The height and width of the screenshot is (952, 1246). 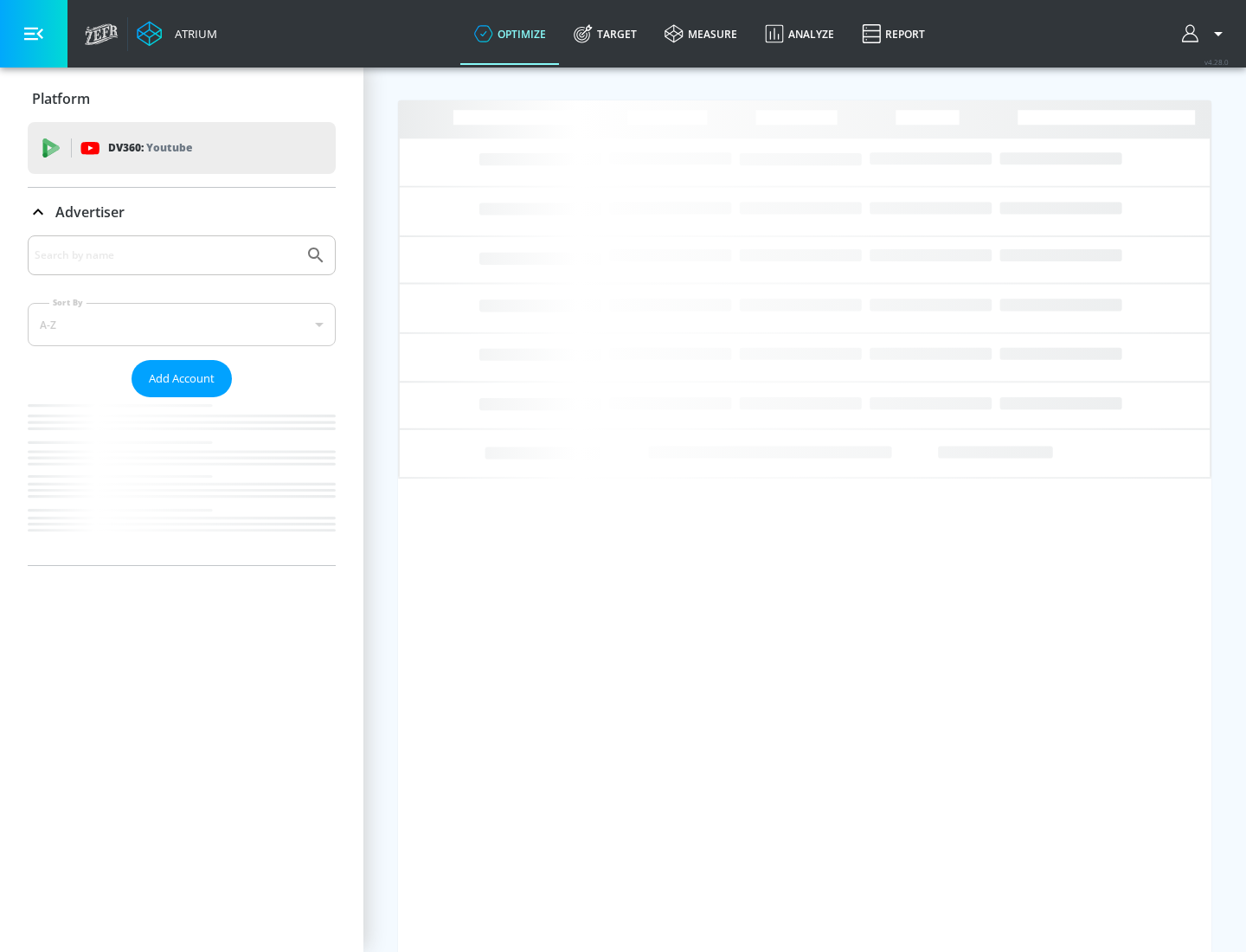 I want to click on div: DV360: Youtube, so click(x=181, y=148).